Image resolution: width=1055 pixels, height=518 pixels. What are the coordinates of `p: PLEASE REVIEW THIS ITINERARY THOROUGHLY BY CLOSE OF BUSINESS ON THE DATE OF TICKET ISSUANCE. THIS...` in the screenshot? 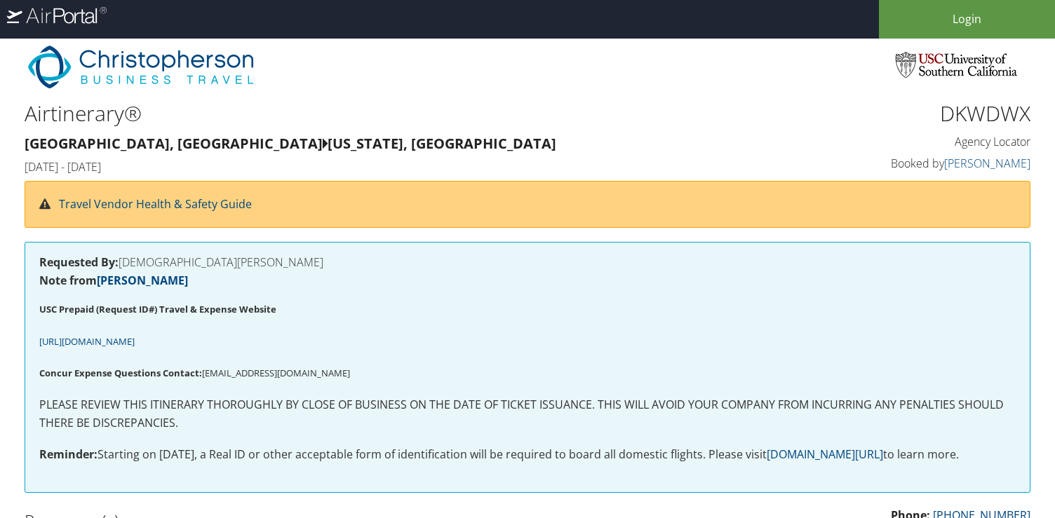 It's located at (527, 414).